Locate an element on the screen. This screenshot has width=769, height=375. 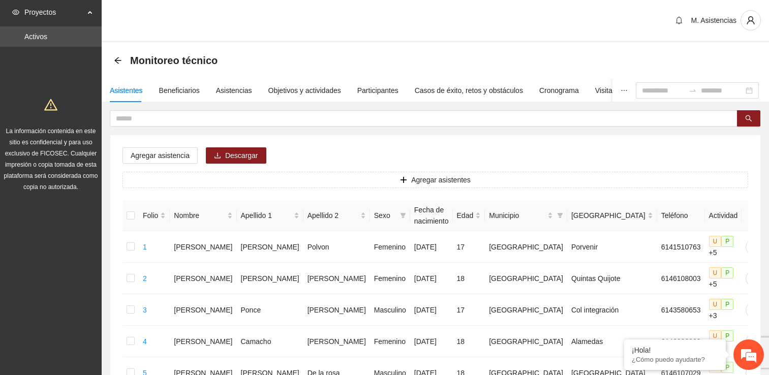
div: Objetivos y actividades is located at coordinates (304, 90).